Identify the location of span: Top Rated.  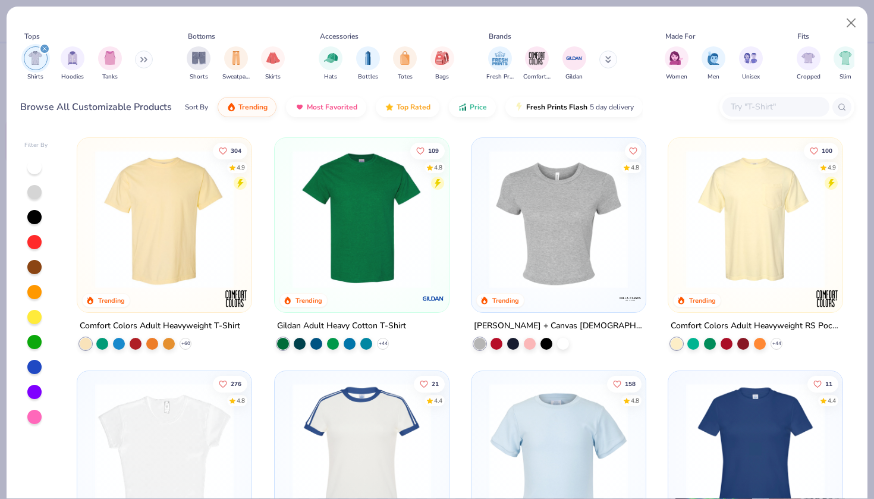
(413, 107).